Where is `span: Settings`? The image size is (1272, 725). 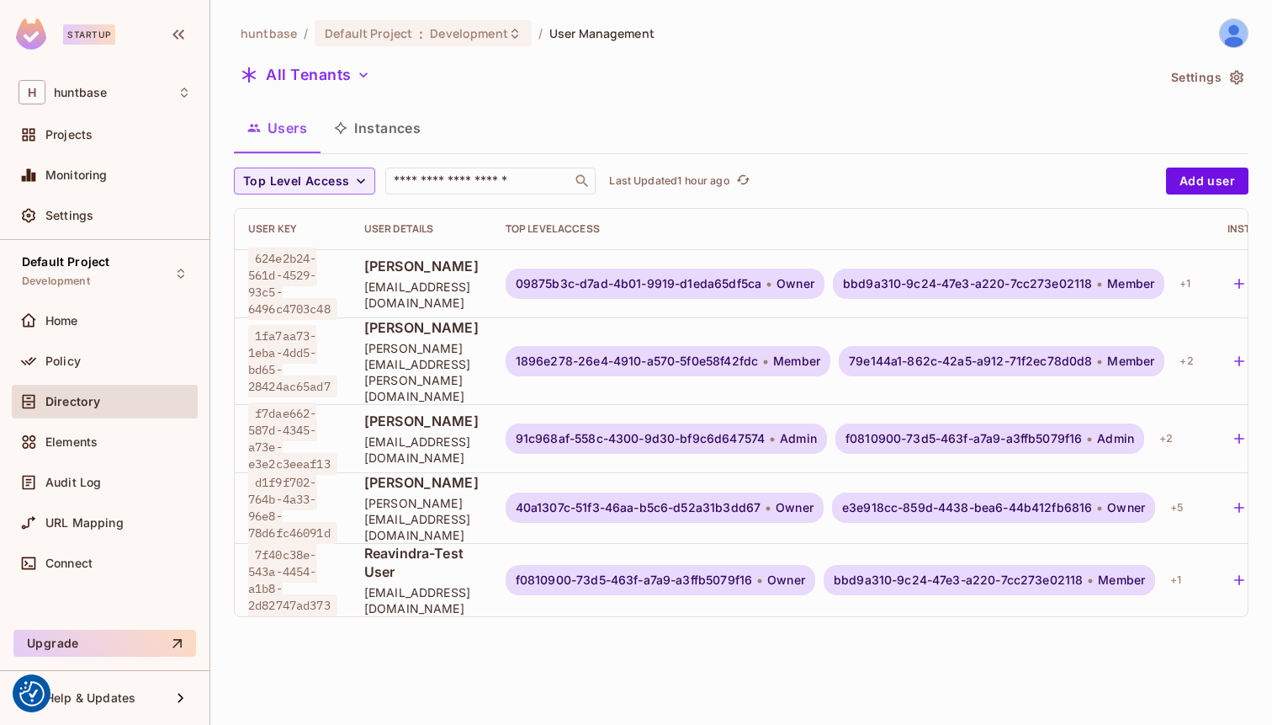 span: Settings is located at coordinates (69, 215).